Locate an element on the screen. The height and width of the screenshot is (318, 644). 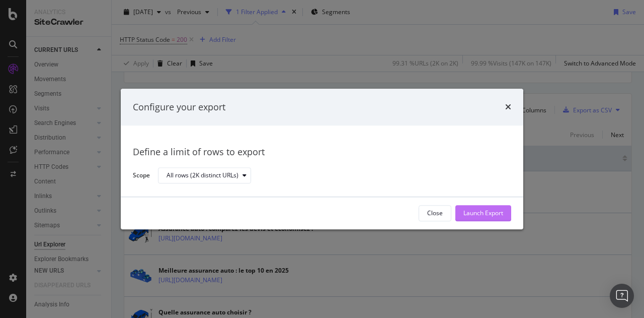
div: Launch Export is located at coordinates (483, 213).